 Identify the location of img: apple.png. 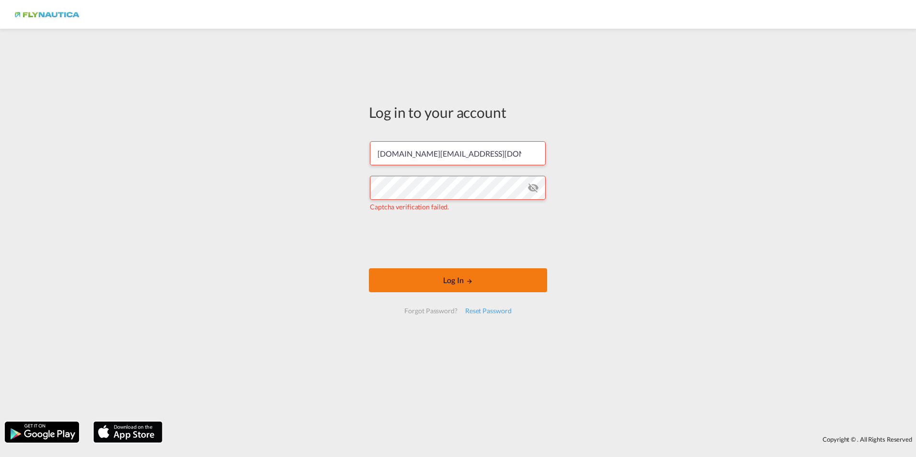
(128, 432).